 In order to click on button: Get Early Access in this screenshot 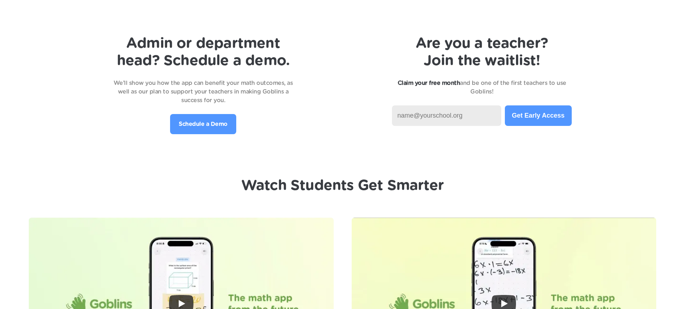, I will do `click(538, 115)`.